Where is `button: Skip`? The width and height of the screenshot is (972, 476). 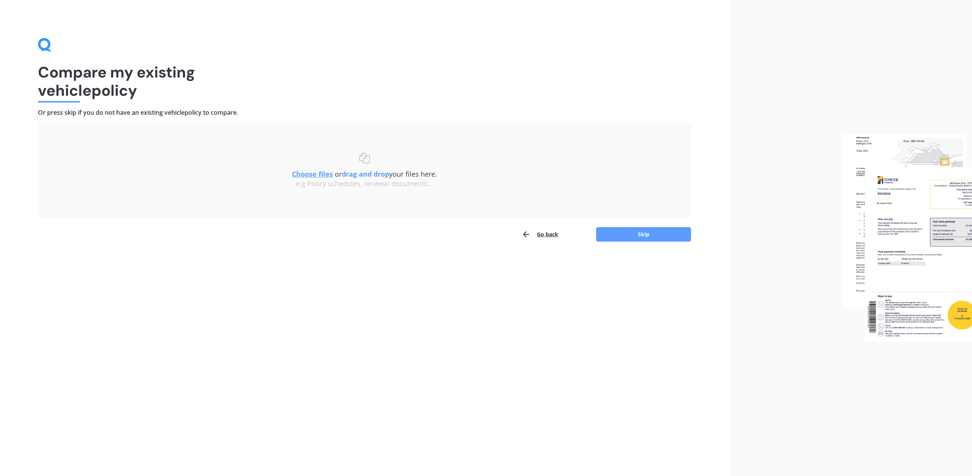 button: Skip is located at coordinates (643, 234).